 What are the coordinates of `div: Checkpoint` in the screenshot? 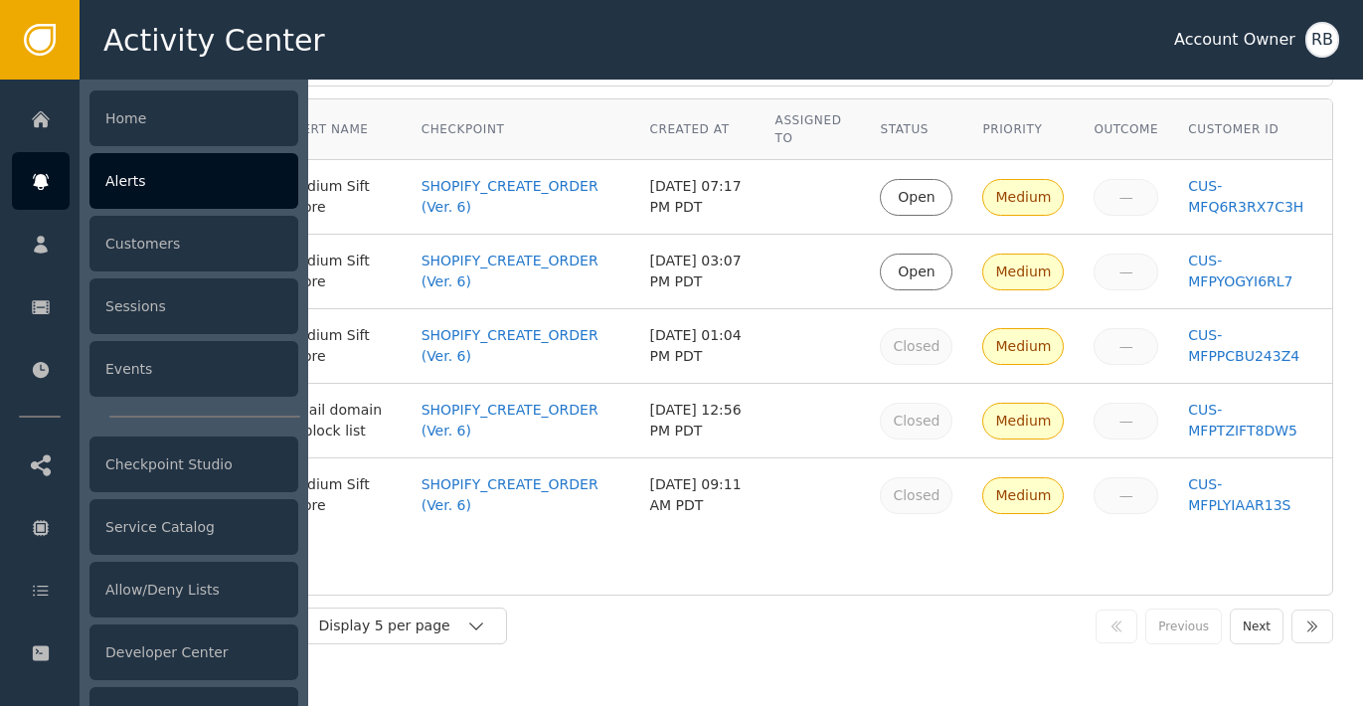 It's located at (521, 129).